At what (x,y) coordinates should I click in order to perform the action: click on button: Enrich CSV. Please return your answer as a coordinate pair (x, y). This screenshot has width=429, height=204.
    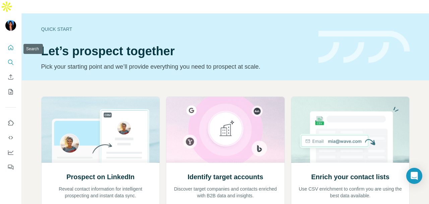
    Looking at the image, I should click on (11, 77).